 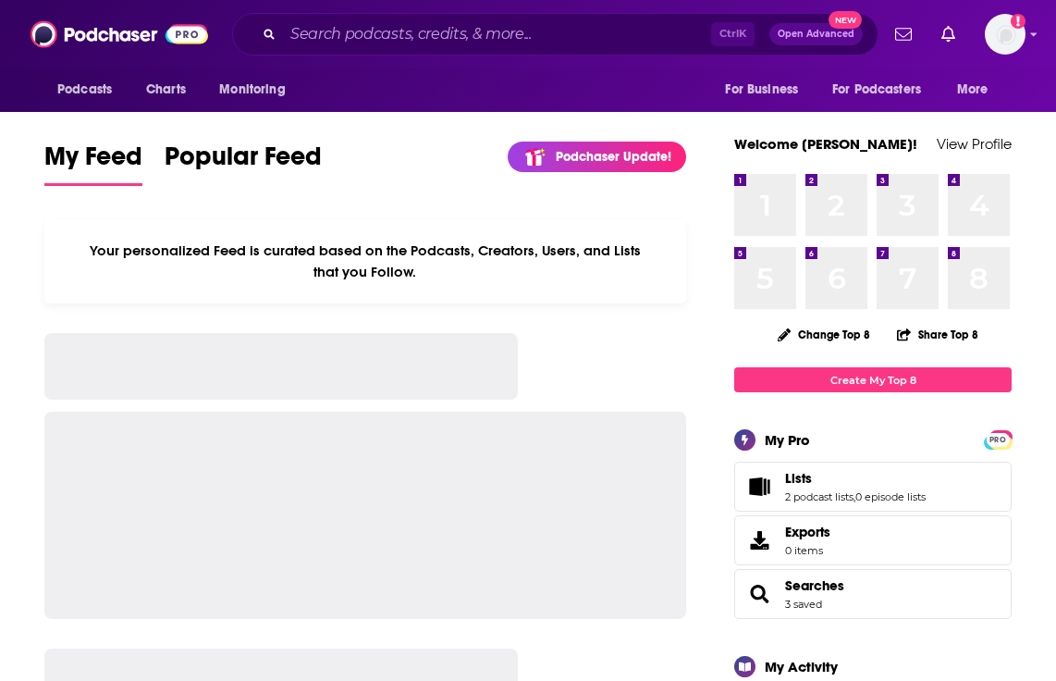 What do you see at coordinates (974, 143) in the screenshot?
I see `a: View Profile` at bounding box center [974, 143].